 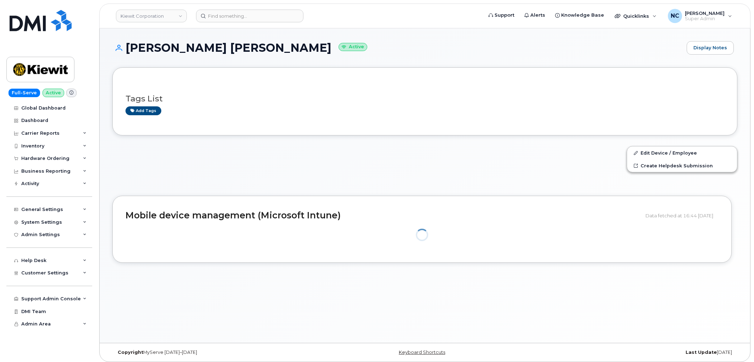 I want to click on a: Add tags, so click(x=143, y=111).